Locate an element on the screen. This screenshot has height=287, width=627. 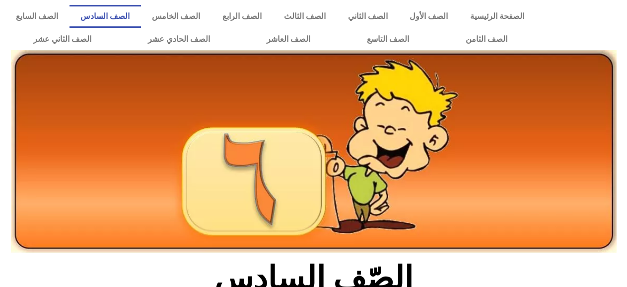
a: الصف الثاني is located at coordinates (368, 16).